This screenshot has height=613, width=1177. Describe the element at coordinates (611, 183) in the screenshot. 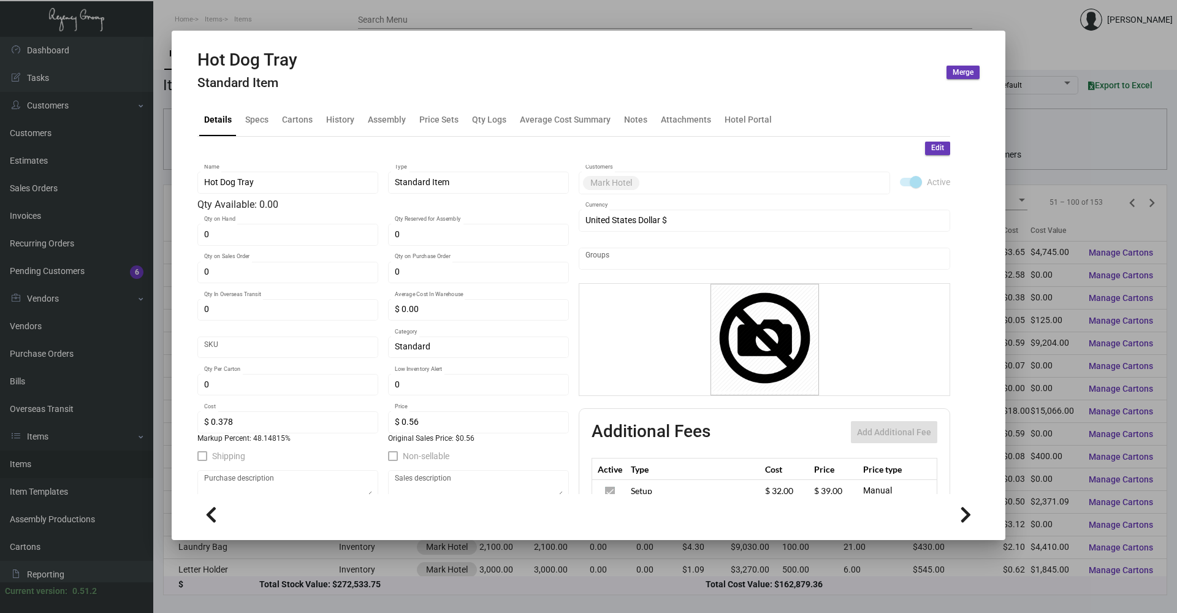

I see `mat-chip: Mark Hotel` at that location.